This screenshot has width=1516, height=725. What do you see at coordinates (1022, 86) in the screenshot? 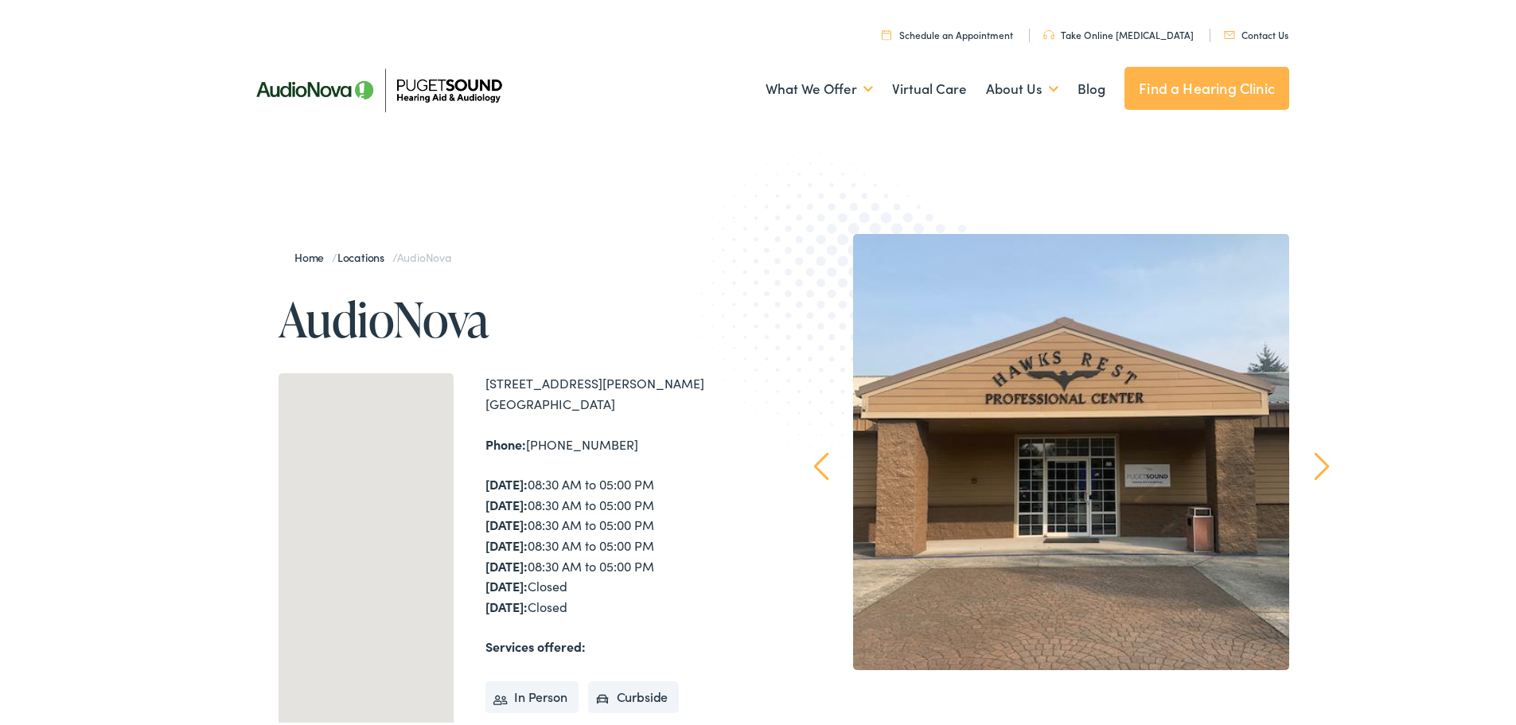
I see `a: About Us` at bounding box center [1022, 86].